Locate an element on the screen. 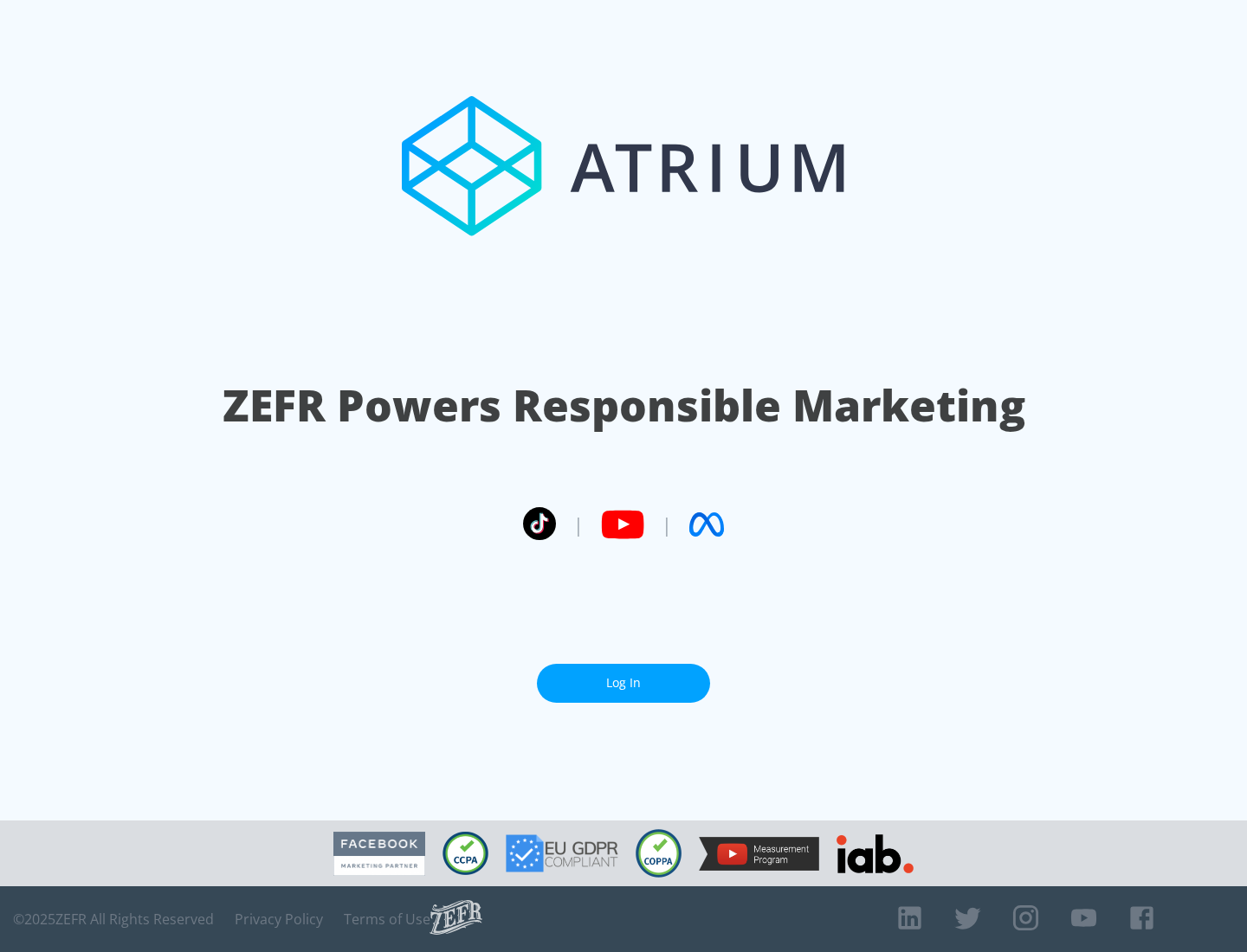 Image resolution: width=1247 pixels, height=952 pixels. img: Facebook Marketing Partner is located at coordinates (379, 854).